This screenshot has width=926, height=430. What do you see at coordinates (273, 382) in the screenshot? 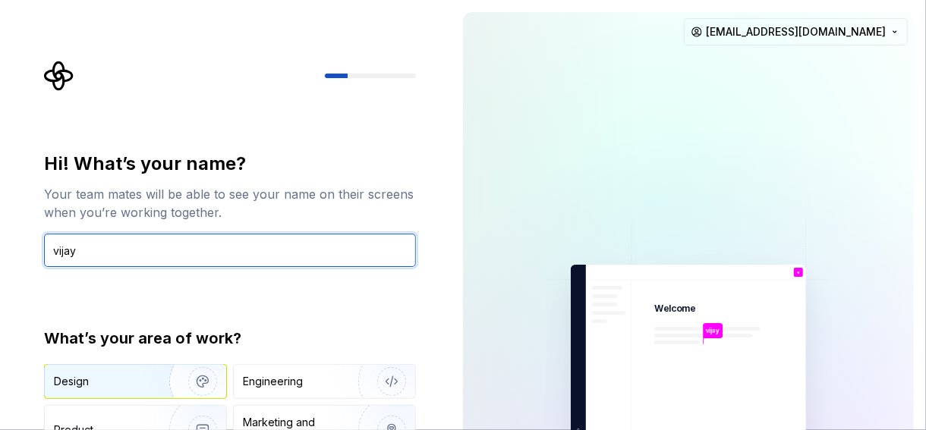
I see `div: Engineering` at bounding box center [273, 382].